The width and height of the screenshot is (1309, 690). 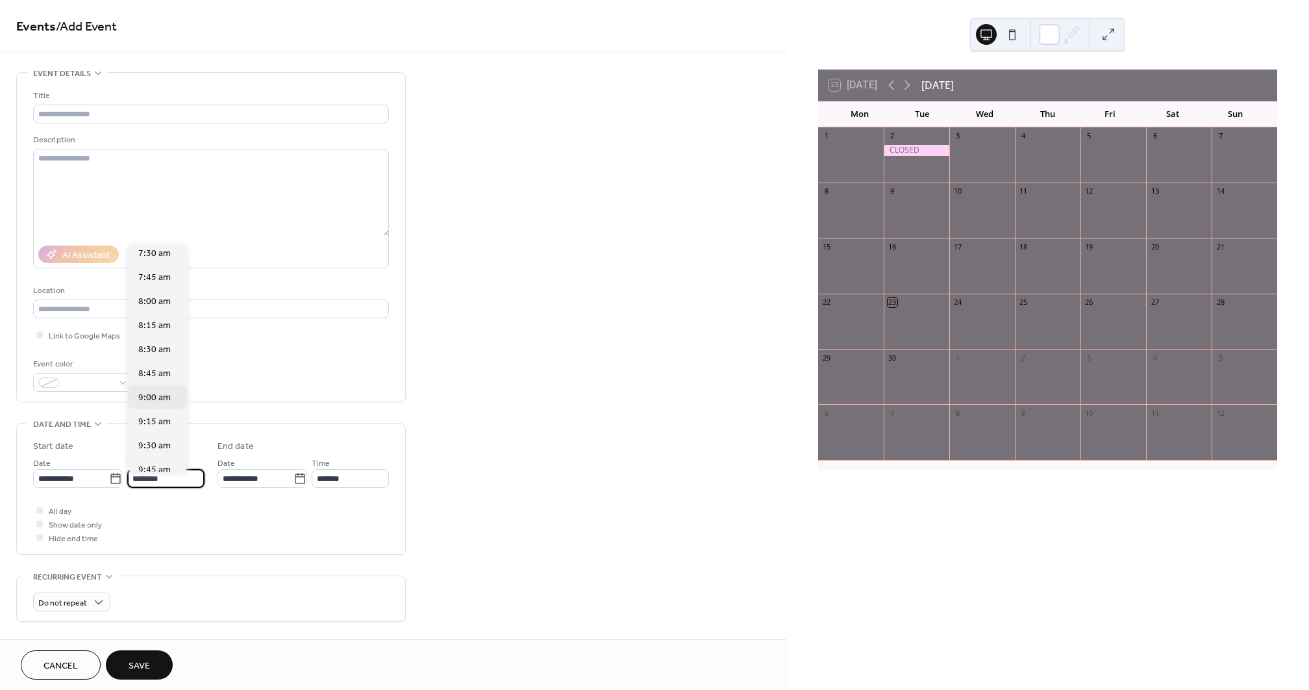 I want to click on div: 26, so click(x=1089, y=302).